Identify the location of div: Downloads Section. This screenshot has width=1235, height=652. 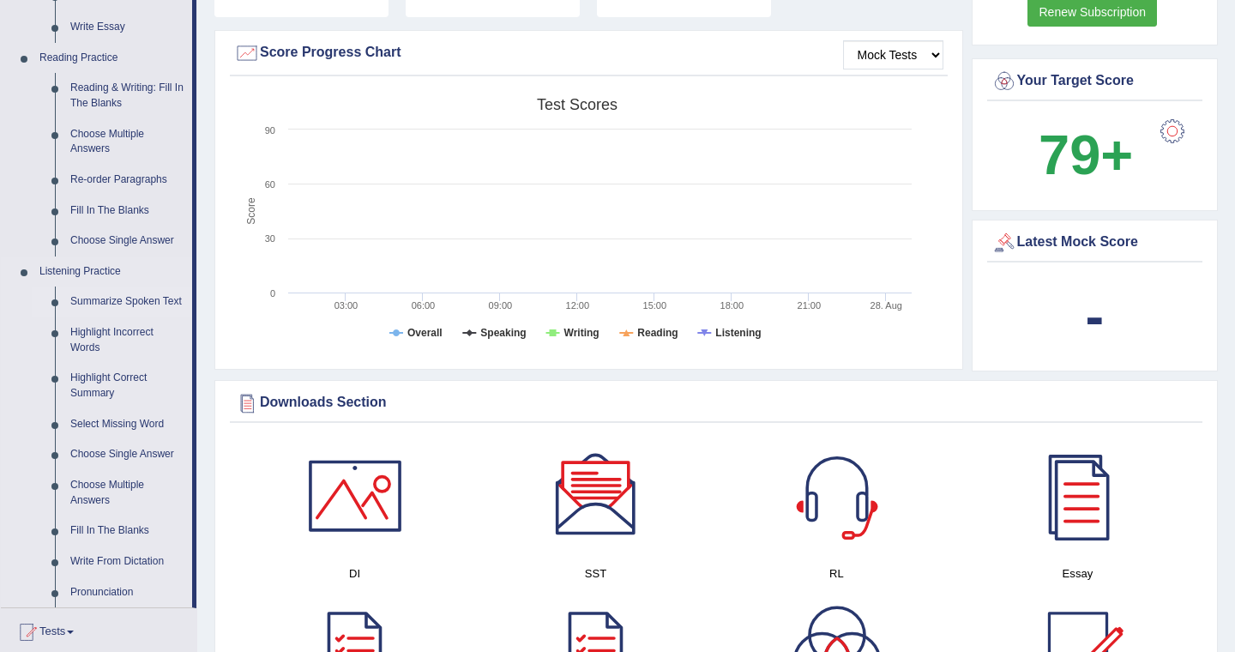
(716, 403).